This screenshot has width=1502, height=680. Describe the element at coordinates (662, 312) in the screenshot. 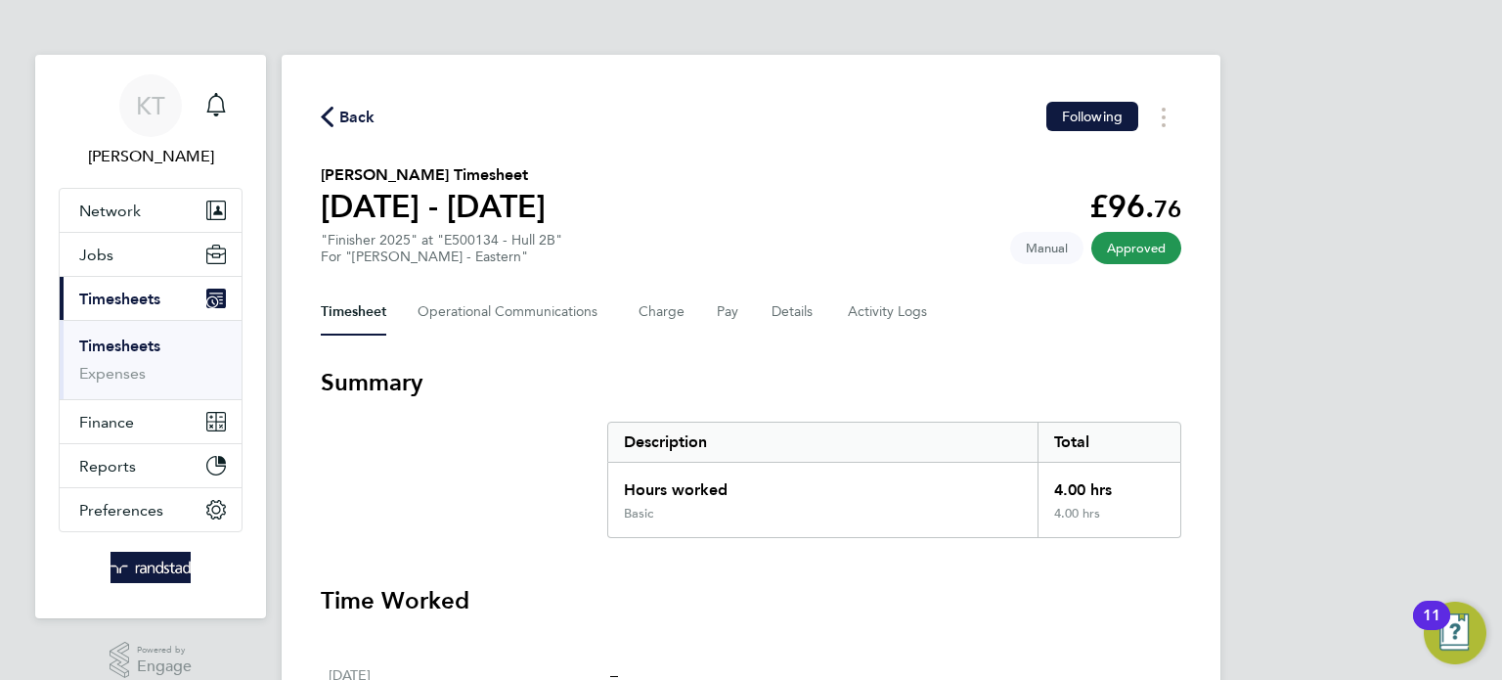

I see `button: Charge` at that location.